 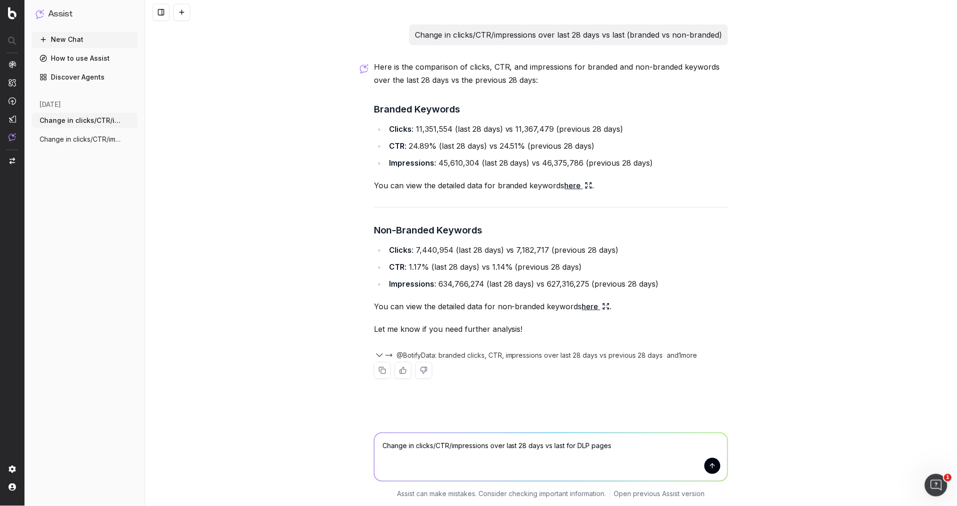 What do you see at coordinates (12, 65) in the screenshot?
I see `img: Analytics` at bounding box center [12, 65].